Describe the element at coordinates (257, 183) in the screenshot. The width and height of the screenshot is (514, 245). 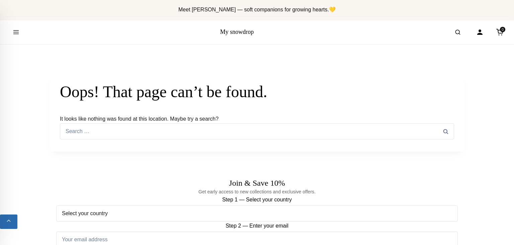
I see `h2: Join & Save 10%` at that location.